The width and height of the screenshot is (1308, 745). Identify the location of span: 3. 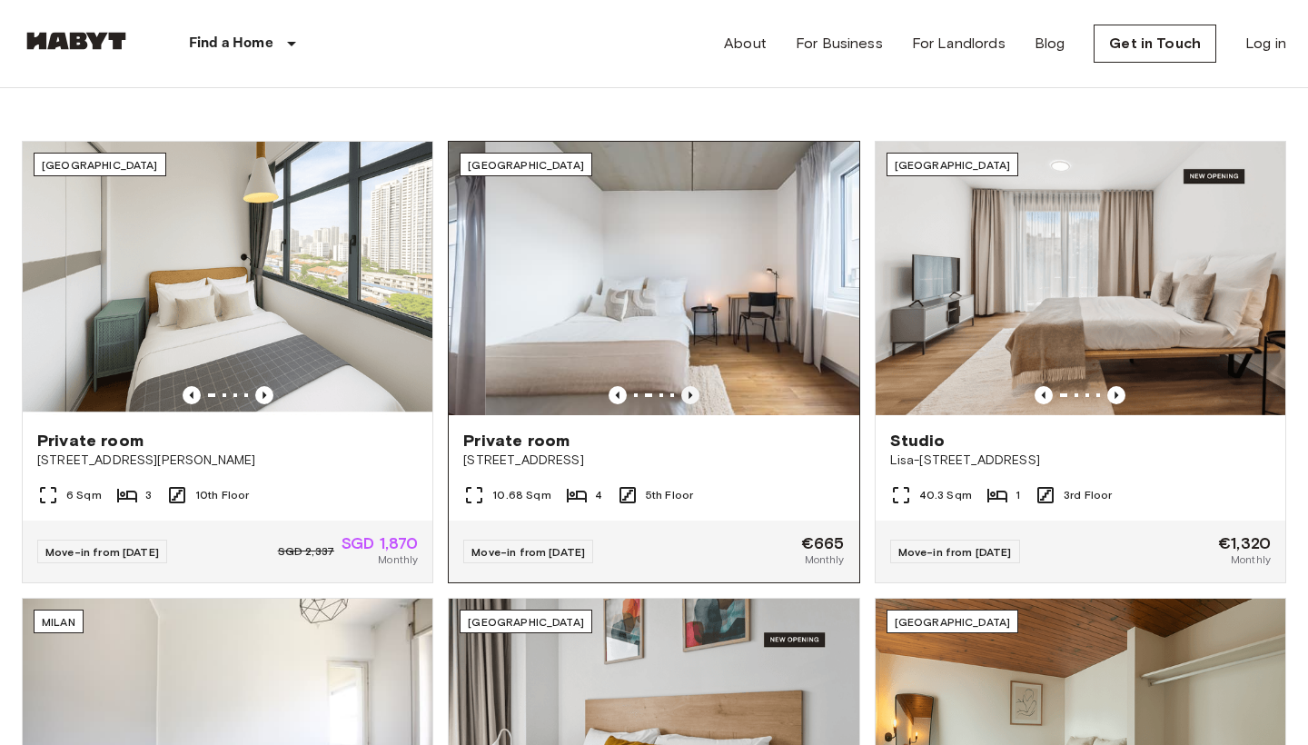
(148, 495).